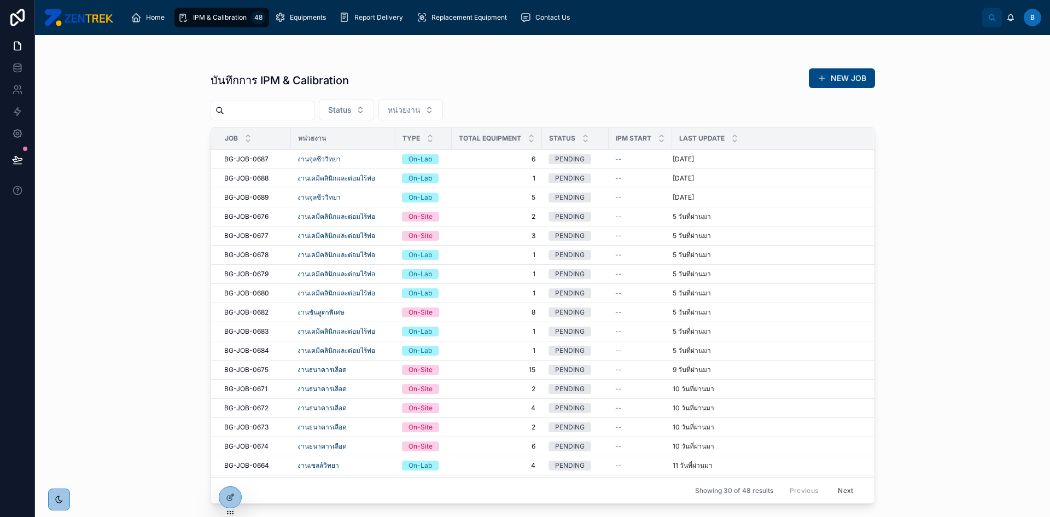 This screenshot has height=517, width=1050. What do you see at coordinates (246, 446) in the screenshot?
I see `span: BG-JOB-0674` at bounding box center [246, 446].